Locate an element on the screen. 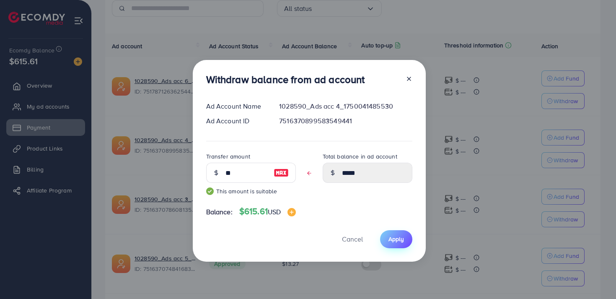 Image resolution: width=616 pixels, height=299 pixels. div: 1028590_Ads acc 4_1750041485530 is located at coordinates (345, 106).